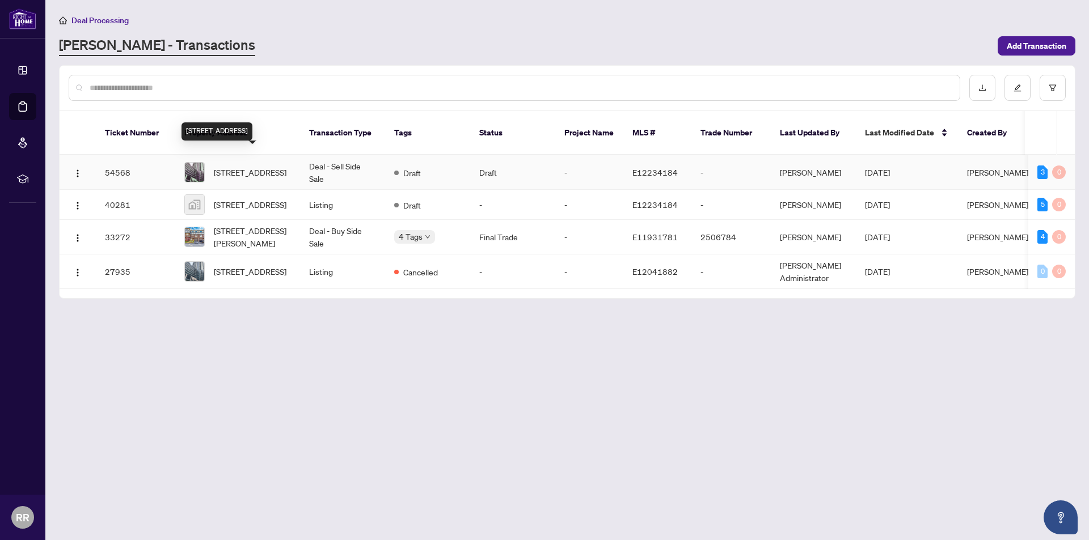 The image size is (1089, 540). I want to click on span: home, so click(63, 20).